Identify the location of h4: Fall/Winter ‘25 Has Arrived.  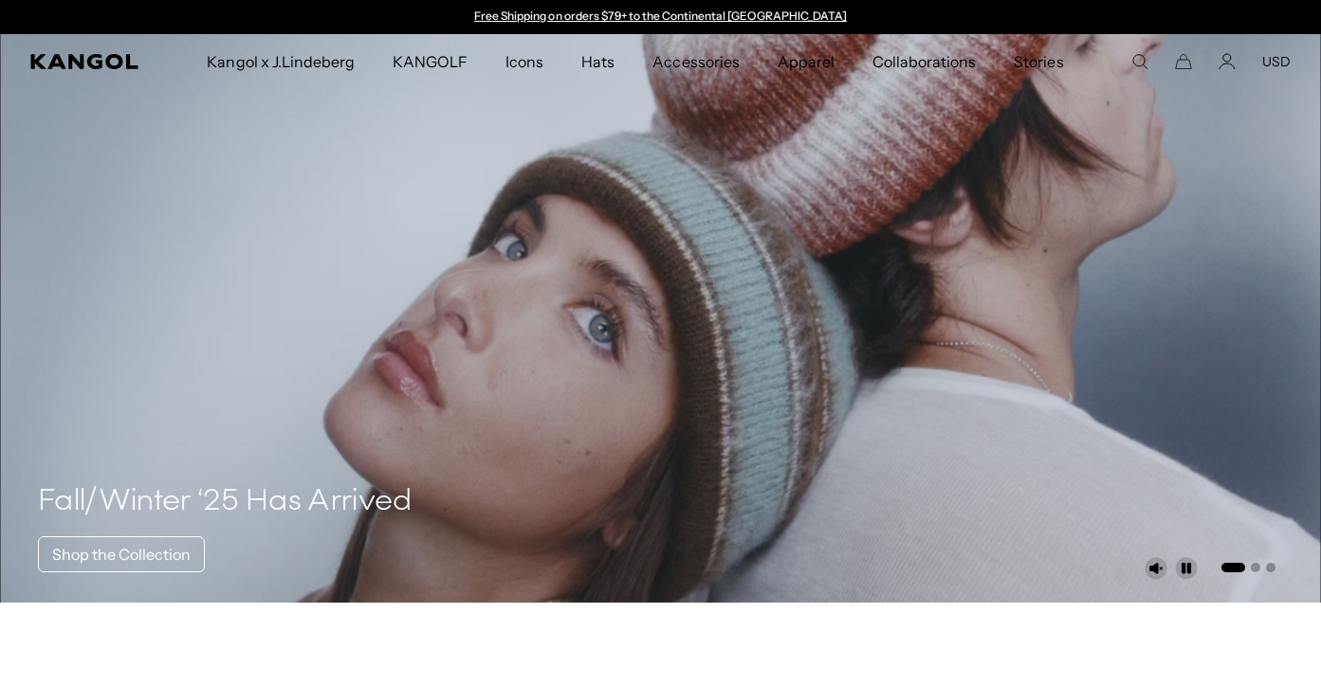
(225, 502).